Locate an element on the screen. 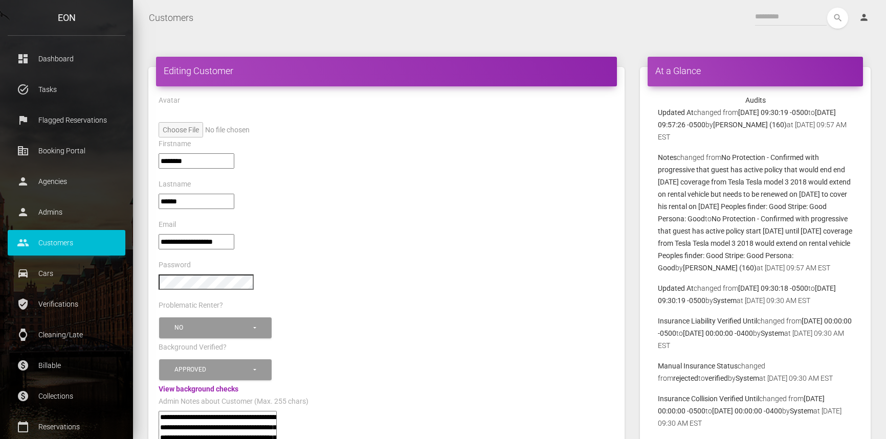 This screenshot has height=439, width=886. button: No is located at coordinates (215, 328).